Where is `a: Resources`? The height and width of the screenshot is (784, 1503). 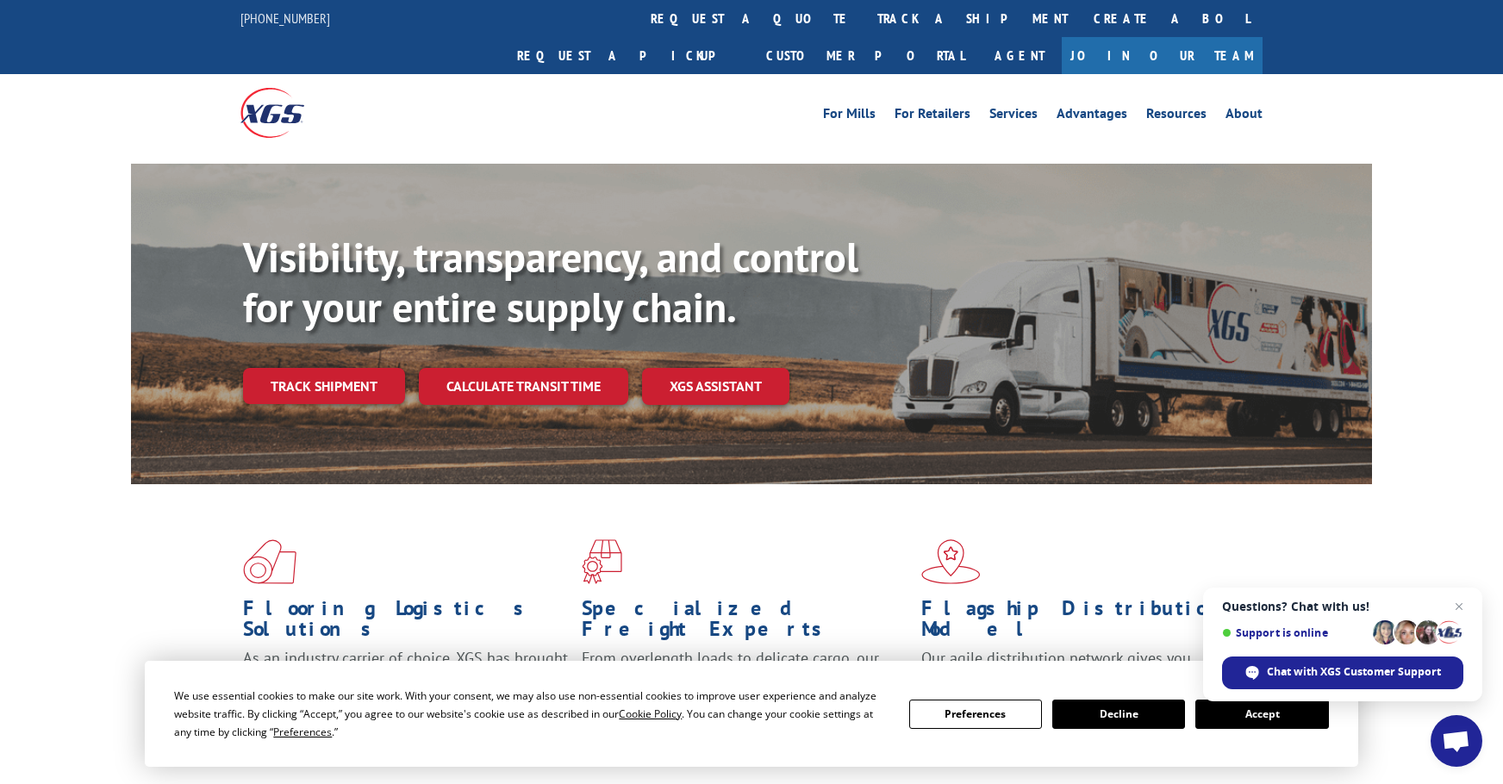 a: Resources is located at coordinates (1176, 116).